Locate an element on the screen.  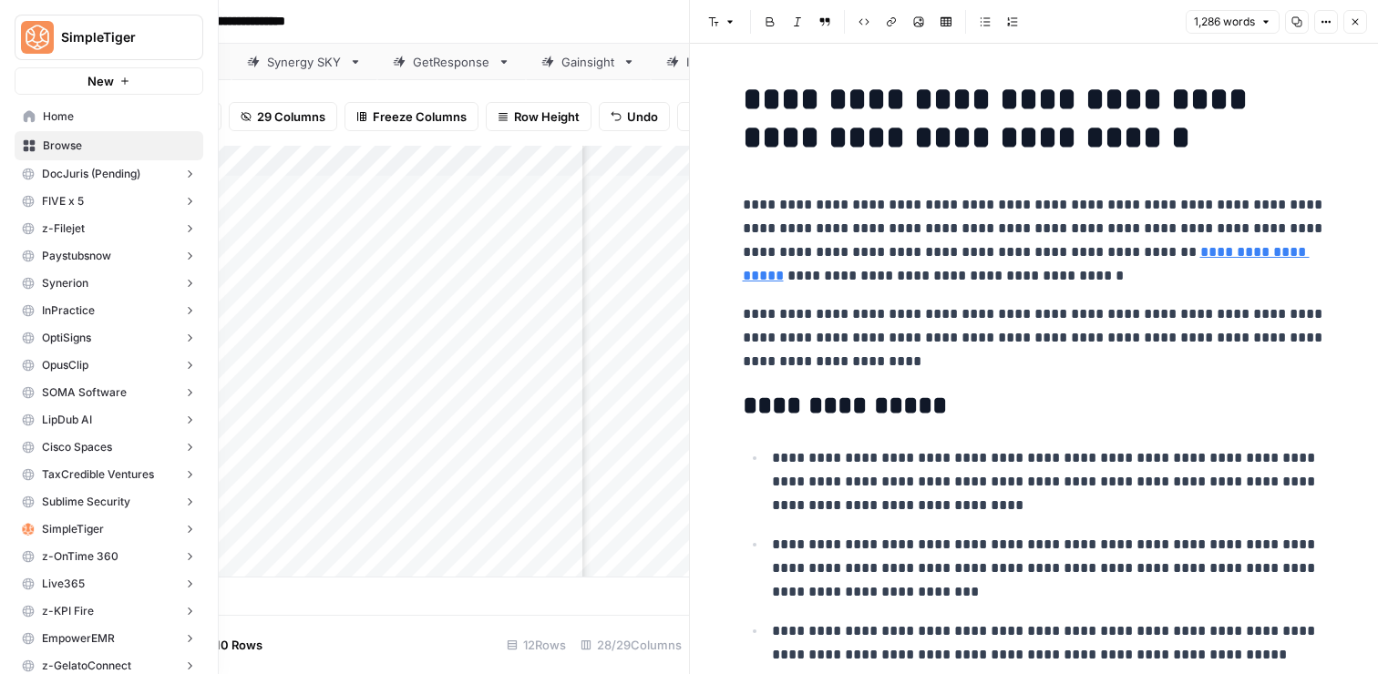
button: DocJuris (Pending) is located at coordinates (108, 174).